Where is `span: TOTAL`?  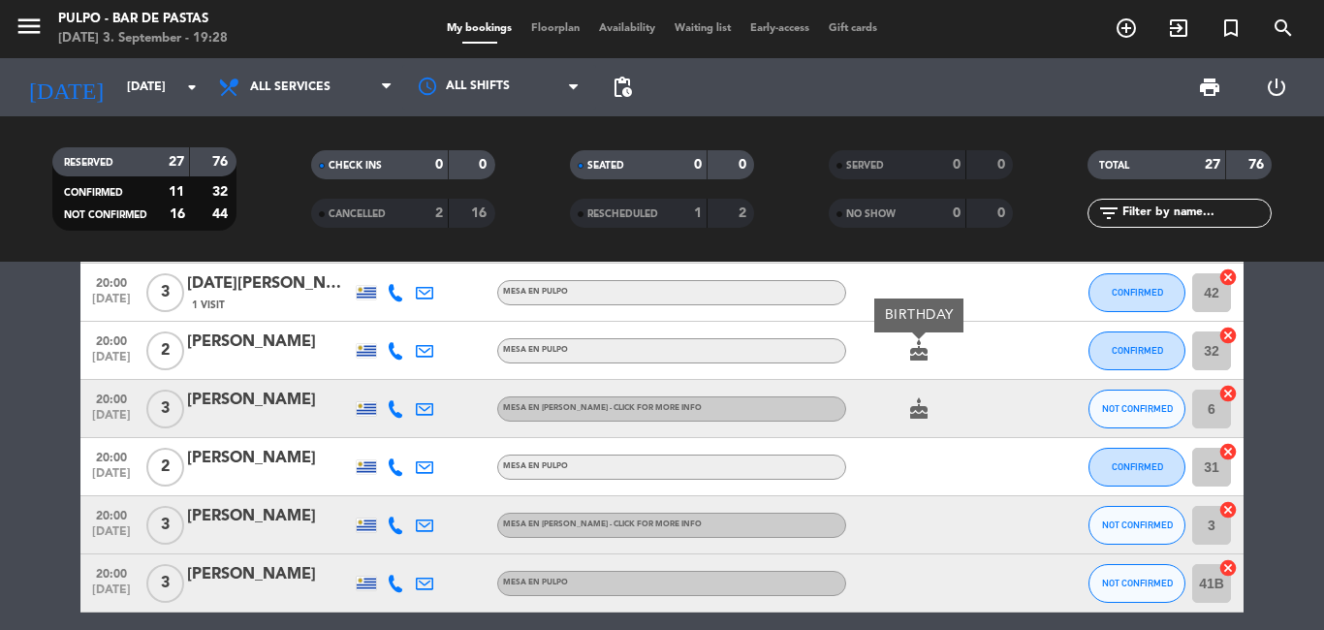 span: TOTAL is located at coordinates (1114, 166).